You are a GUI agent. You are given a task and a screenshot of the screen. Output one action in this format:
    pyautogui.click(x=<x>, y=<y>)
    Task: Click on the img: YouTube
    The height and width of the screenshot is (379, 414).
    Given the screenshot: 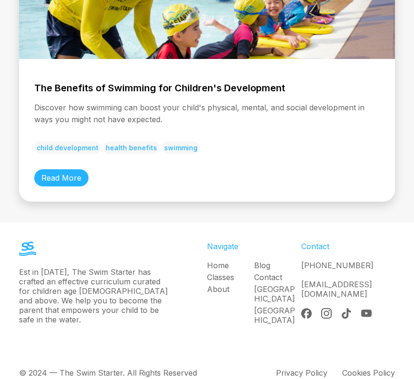 What is the action you would take?
    pyautogui.click(x=367, y=314)
    